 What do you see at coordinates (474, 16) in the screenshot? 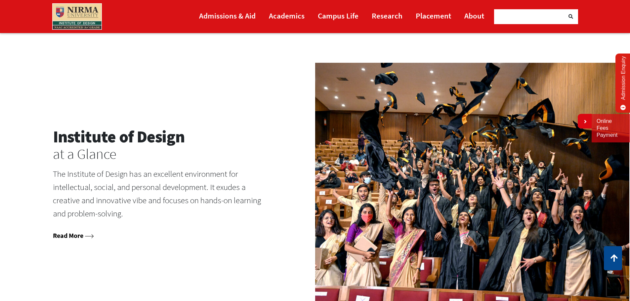
I see `a: About` at bounding box center [474, 16].